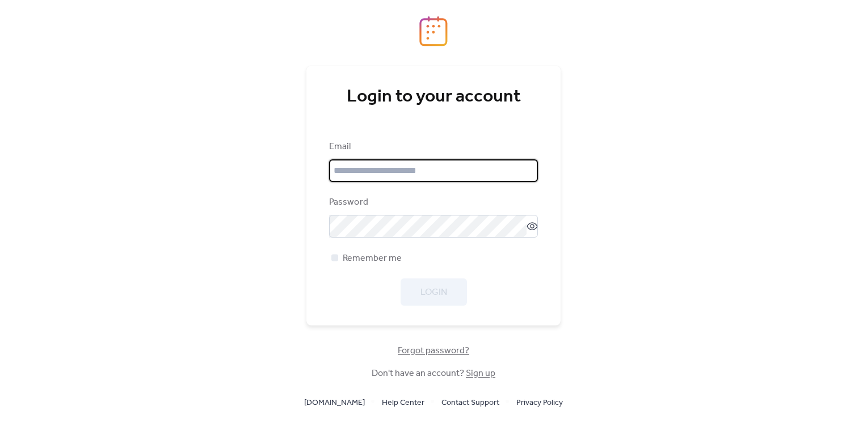 The height and width of the screenshot is (423, 867). Describe the element at coordinates (403, 403) in the screenshot. I see `span: Help Center` at that location.